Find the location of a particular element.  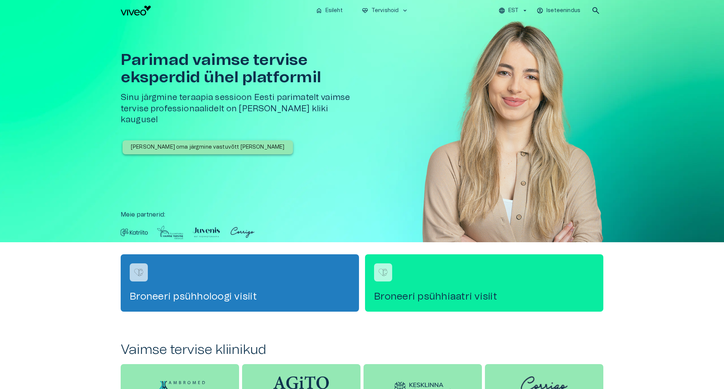

h4: Broneeri psühholoogi visiit is located at coordinates (240, 296).